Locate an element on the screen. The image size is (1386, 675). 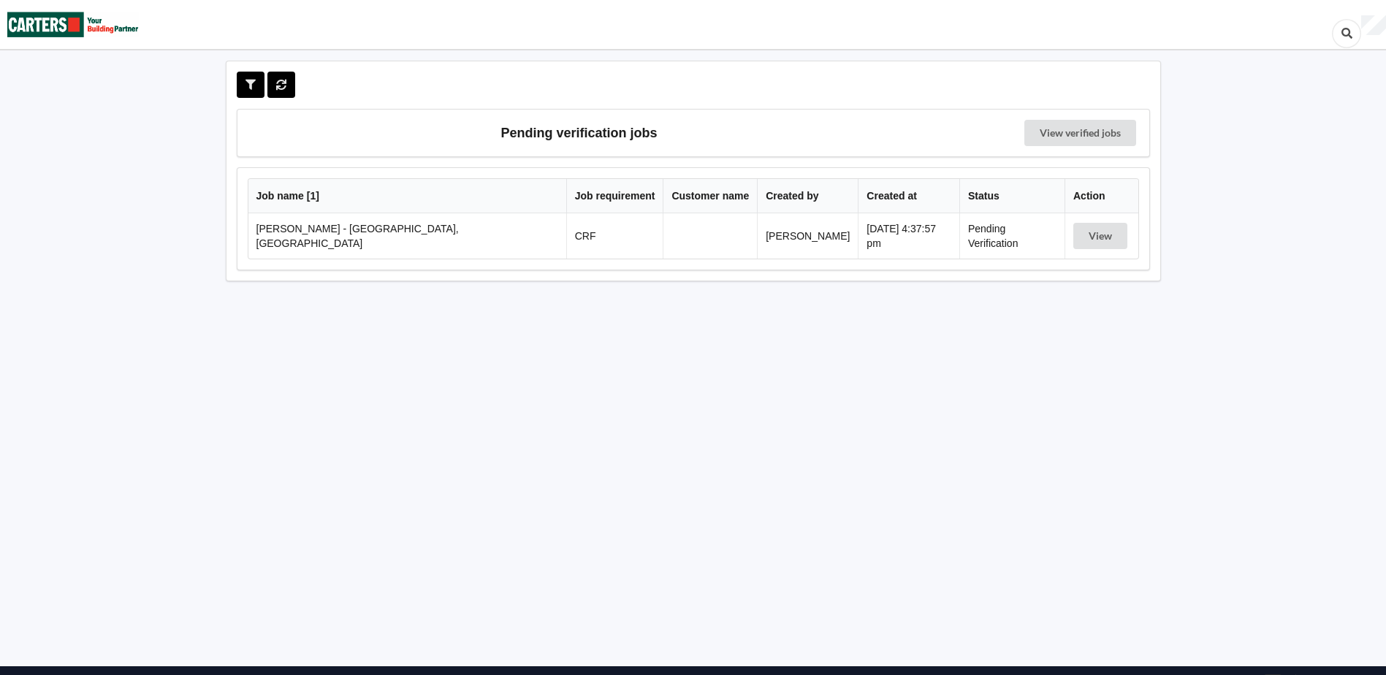
h3: Pending verification jobs is located at coordinates (580, 133).